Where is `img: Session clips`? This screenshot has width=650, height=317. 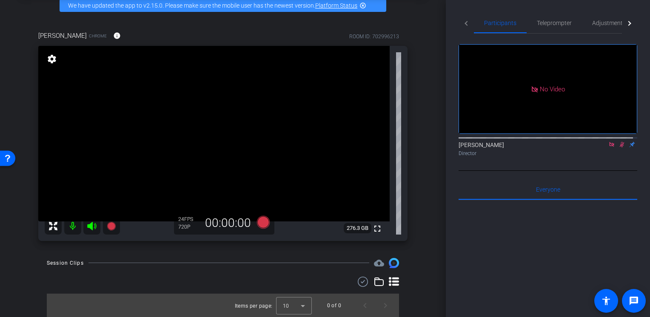
img: Session clips is located at coordinates (394, 263).